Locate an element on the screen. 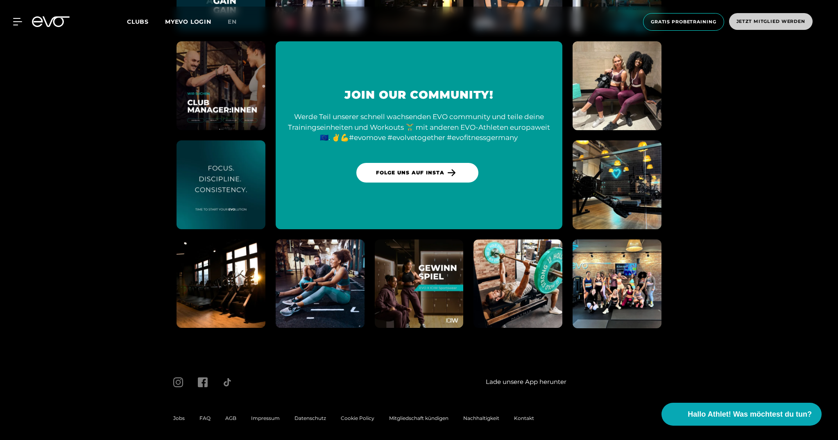  a: Impressum is located at coordinates (265, 418).